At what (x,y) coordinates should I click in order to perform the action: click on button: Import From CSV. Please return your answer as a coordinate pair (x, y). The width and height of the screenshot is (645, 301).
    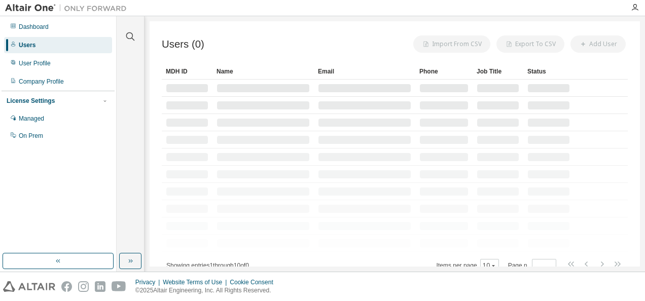
    Looking at the image, I should click on (452, 44).